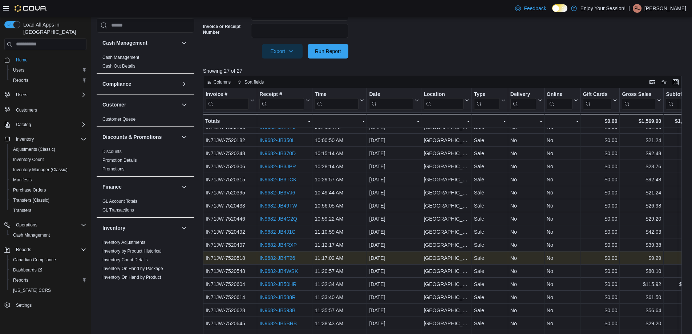 This screenshot has width=692, height=334. Describe the element at coordinates (600, 100) in the screenshot. I see `button: Gift Cards` at that location.